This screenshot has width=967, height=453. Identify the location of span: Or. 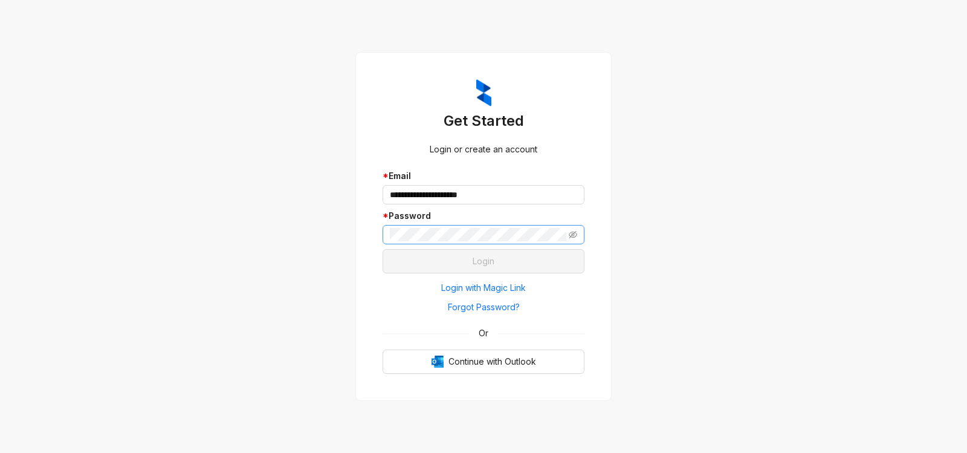
(484, 333).